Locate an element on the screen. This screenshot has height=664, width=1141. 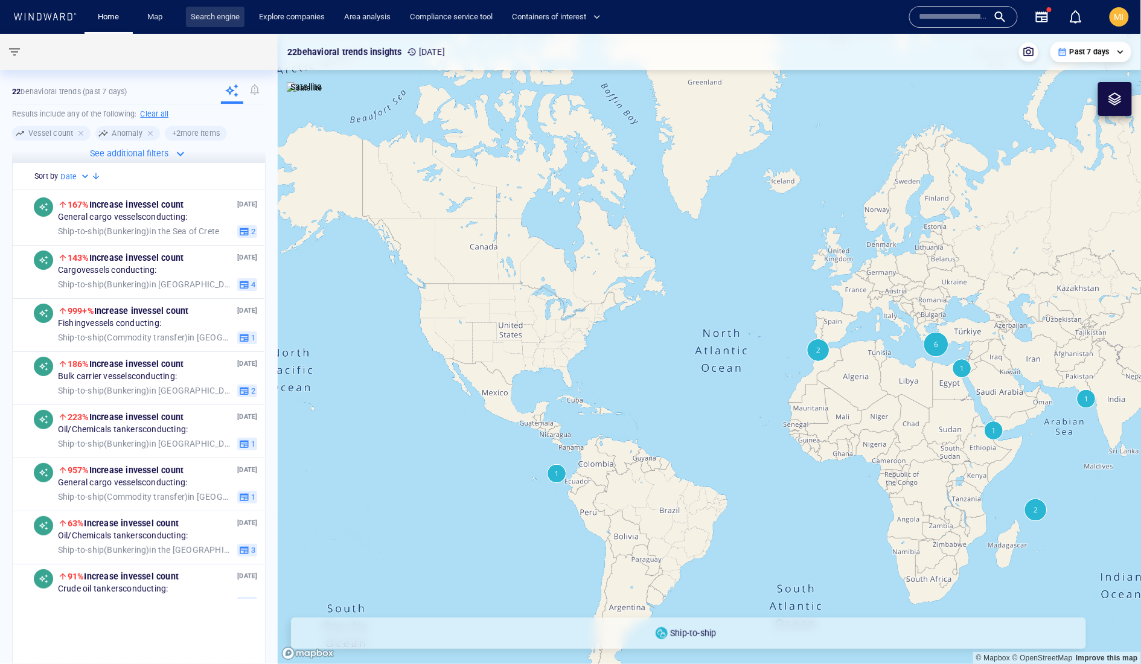
div: Vessel count is located at coordinates (51, 133).